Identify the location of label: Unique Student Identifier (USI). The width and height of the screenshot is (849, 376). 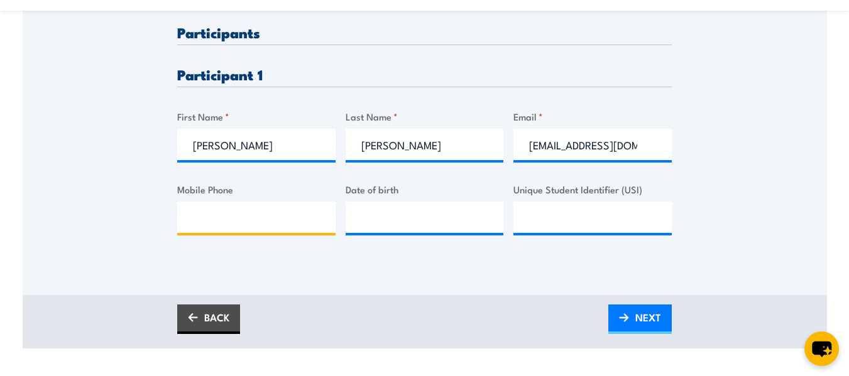
(593, 189).